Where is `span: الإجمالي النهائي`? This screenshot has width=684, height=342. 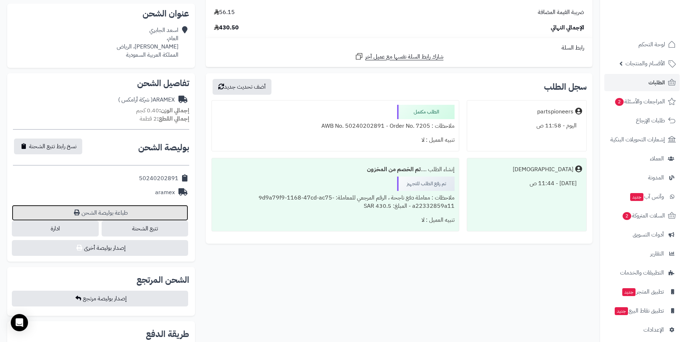
span: الإجمالي النهائي is located at coordinates (568, 28).